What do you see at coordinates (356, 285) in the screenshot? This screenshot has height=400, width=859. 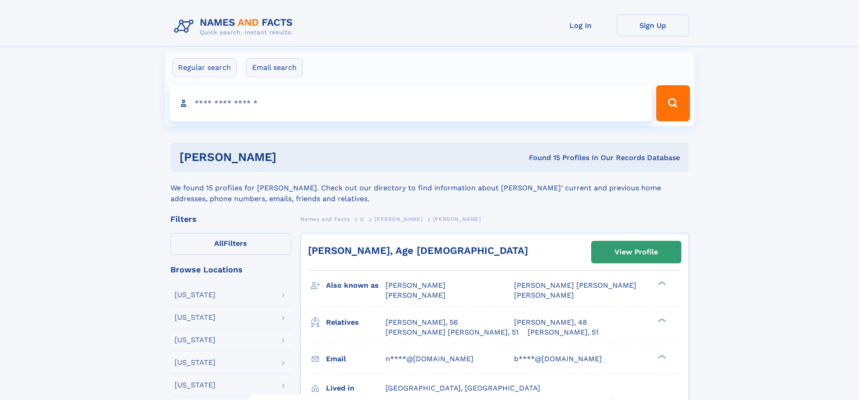 I see `h3: Also known as` at bounding box center [356, 285].